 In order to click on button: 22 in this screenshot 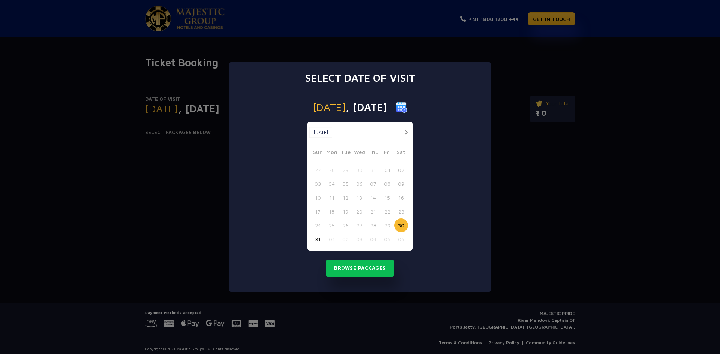, I will do `click(387, 211)`.